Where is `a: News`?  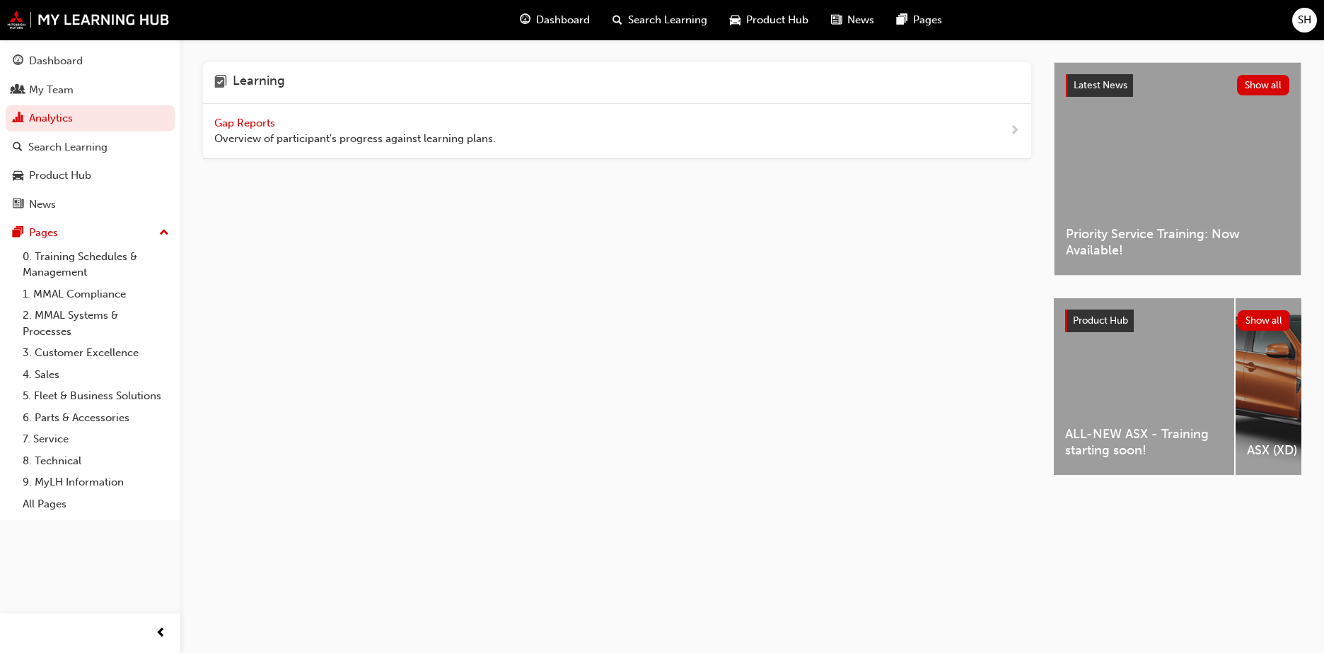
a: News is located at coordinates (90, 204).